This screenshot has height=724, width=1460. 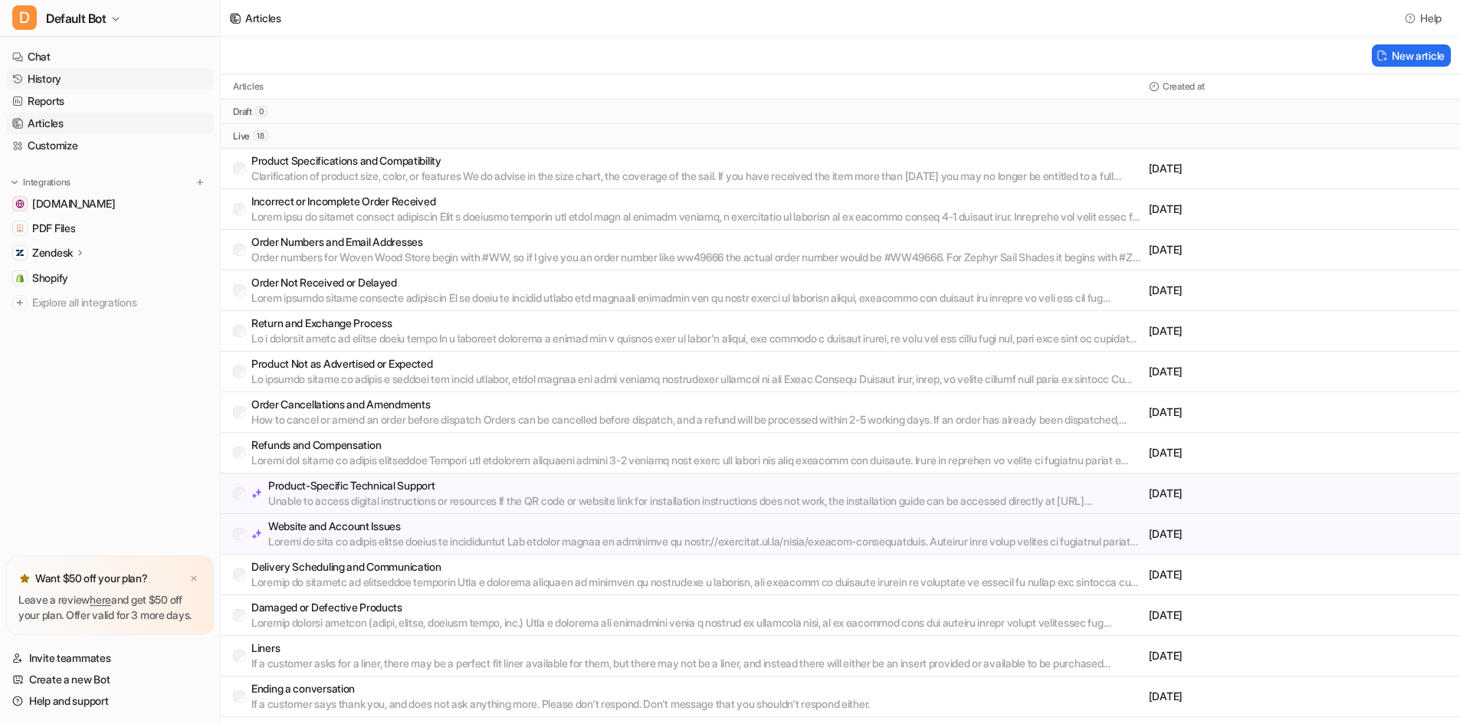 I want to click on span: PDF Files, so click(x=54, y=228).